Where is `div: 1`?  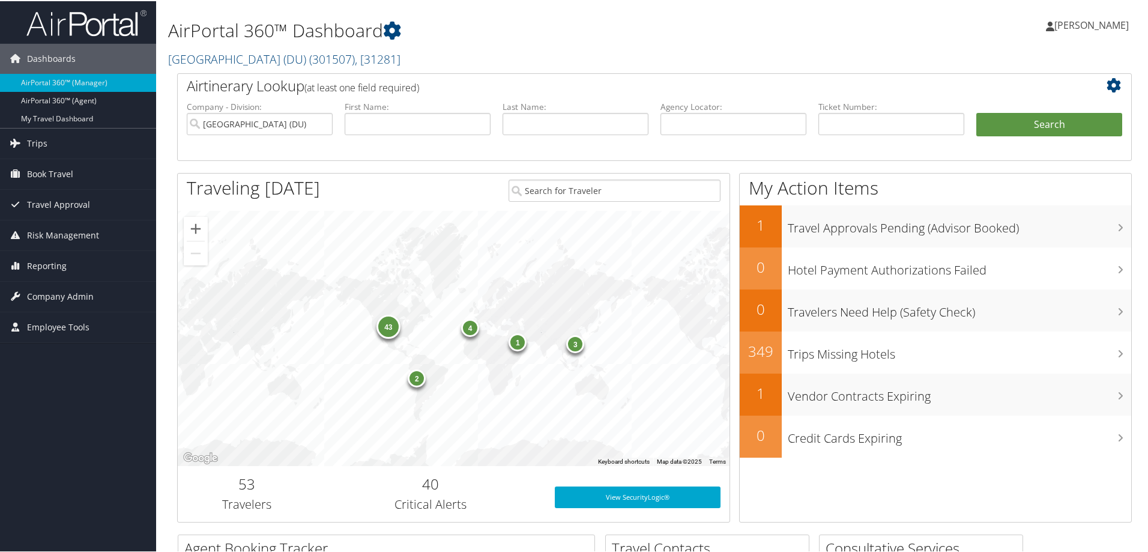 div: 1 is located at coordinates (517, 340).